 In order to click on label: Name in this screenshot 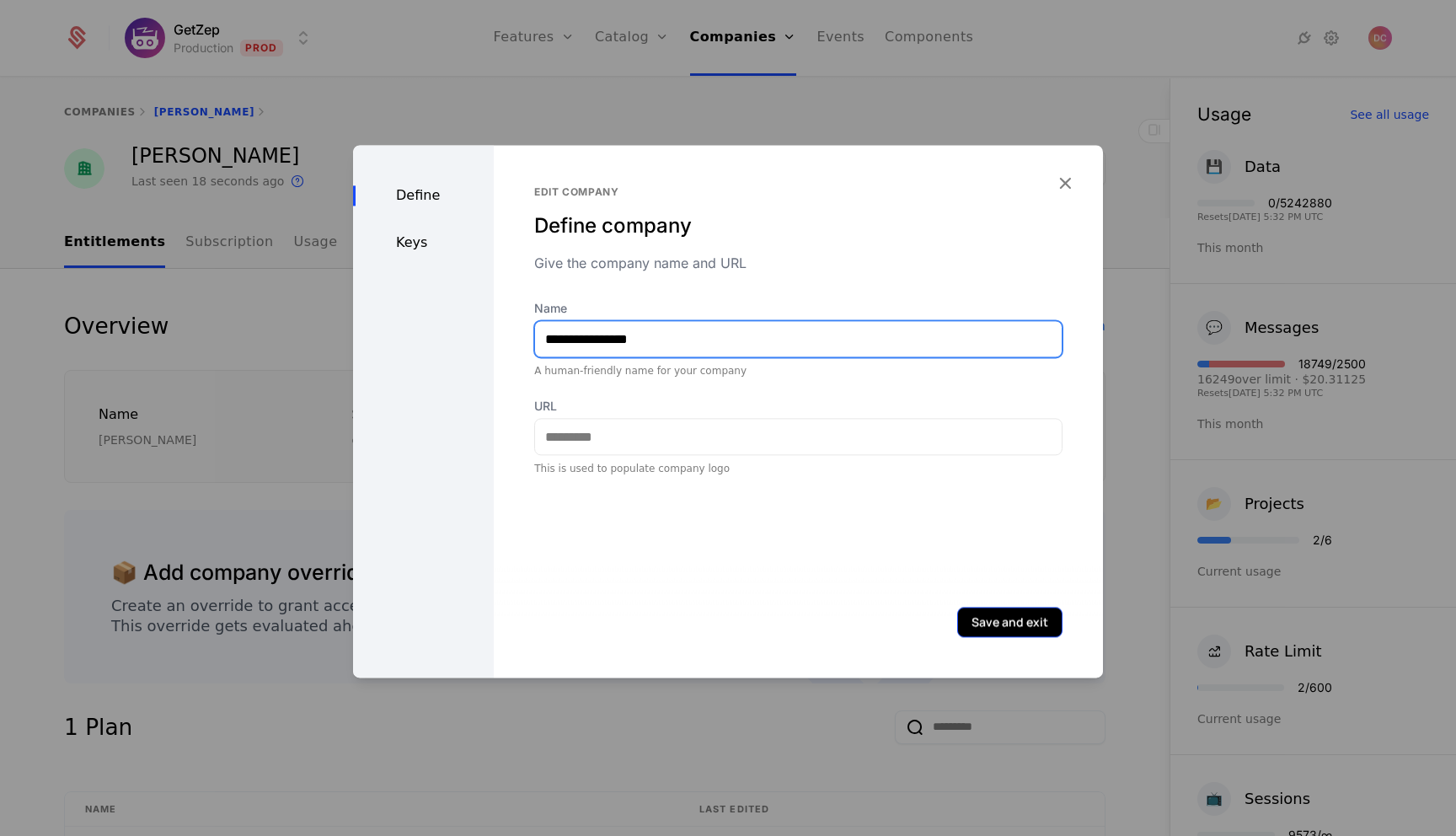, I will do `click(798, 309)`.